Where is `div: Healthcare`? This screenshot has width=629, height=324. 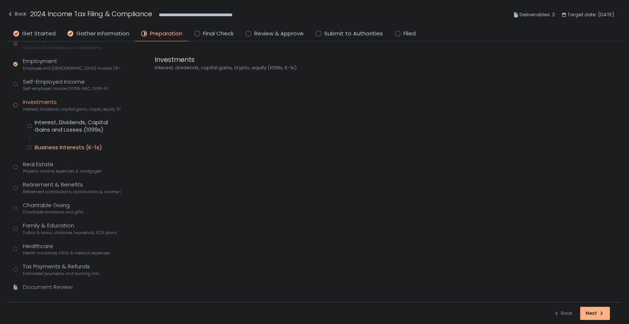
div: Healthcare is located at coordinates (66, 249).